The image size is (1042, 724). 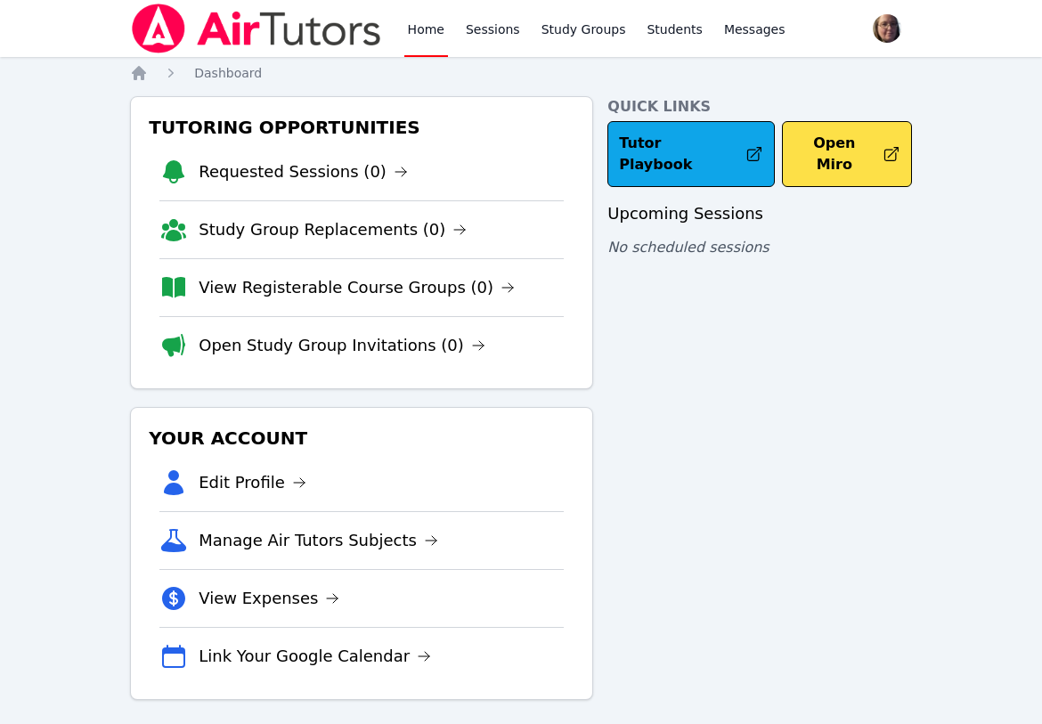 What do you see at coordinates (690, 154) in the screenshot?
I see `a: Tutor Playbook` at bounding box center [690, 154].